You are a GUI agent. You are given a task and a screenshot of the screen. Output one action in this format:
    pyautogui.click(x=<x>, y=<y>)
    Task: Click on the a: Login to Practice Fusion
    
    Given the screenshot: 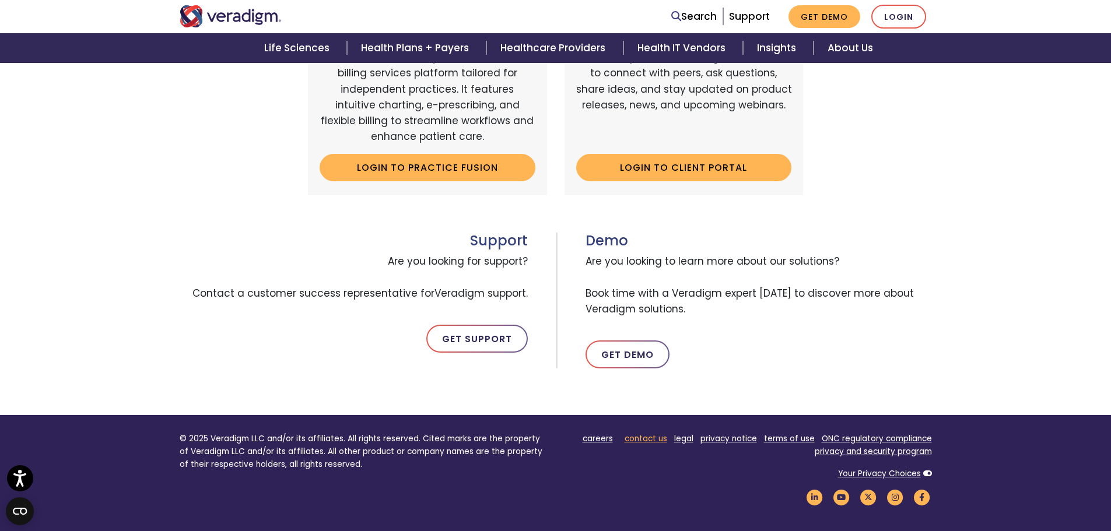 What is the action you would take?
    pyautogui.click(x=427, y=167)
    